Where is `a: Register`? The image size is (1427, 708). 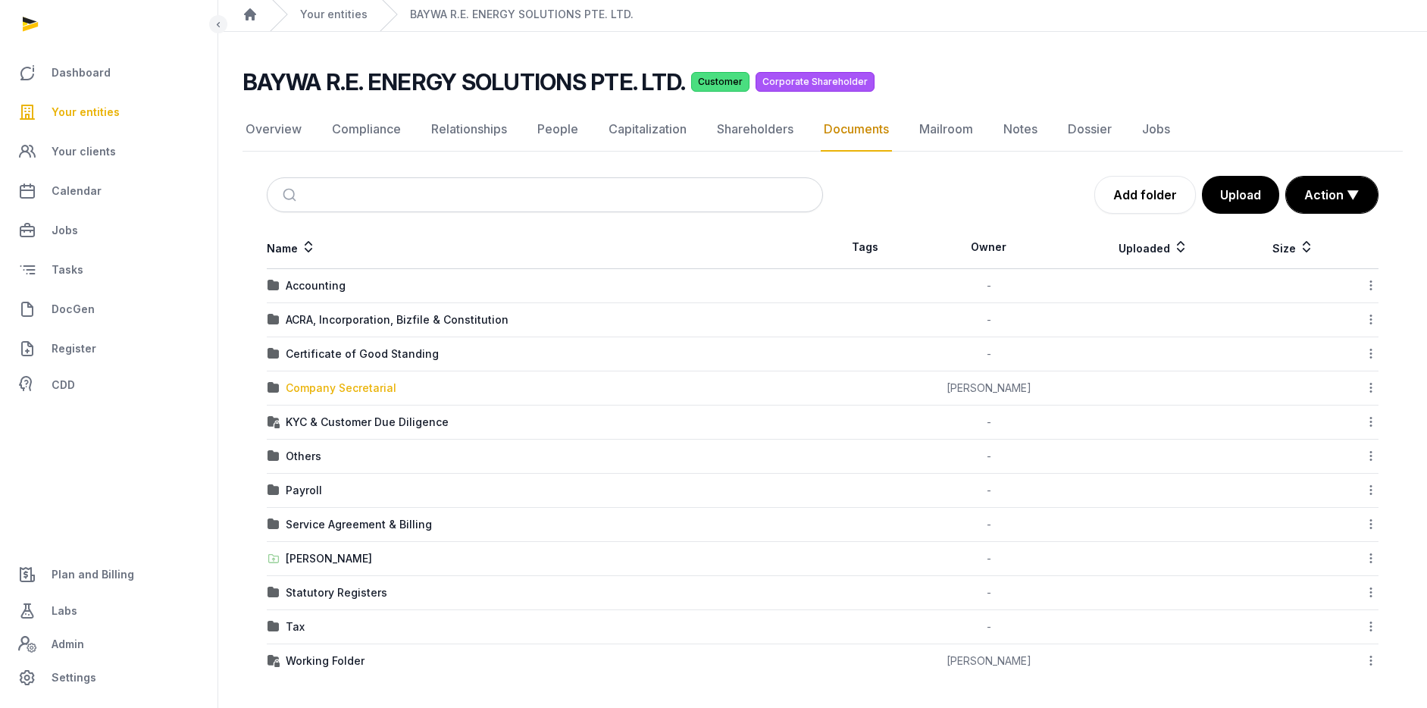 a: Register is located at coordinates (108, 349).